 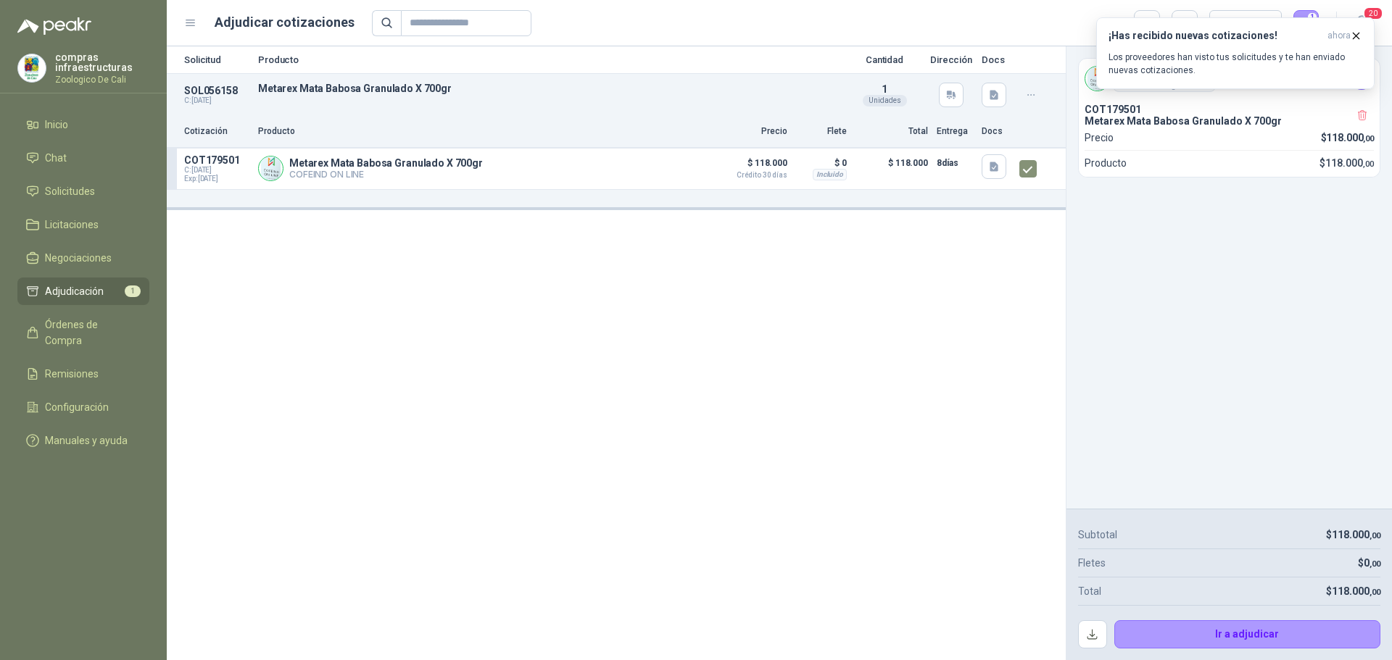 What do you see at coordinates (57, 125) in the screenshot?
I see `span: Inicio` at bounding box center [57, 125].